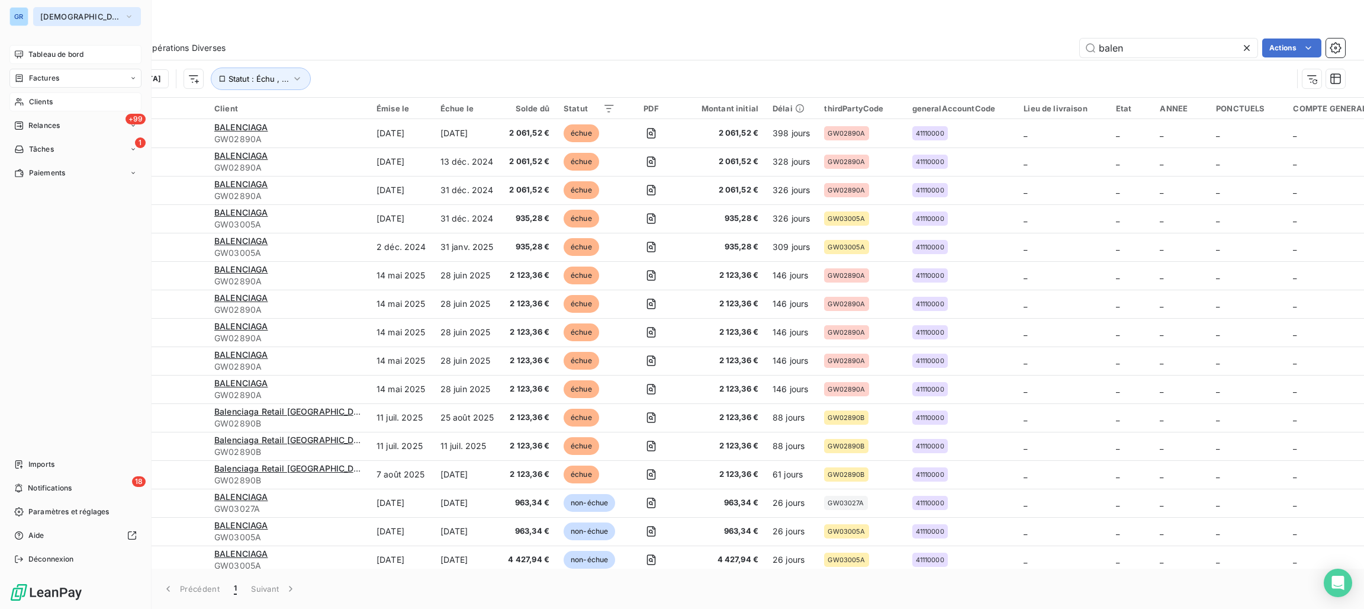 The width and height of the screenshot is (1364, 609). I want to click on span: 963,34 €, so click(529, 503).